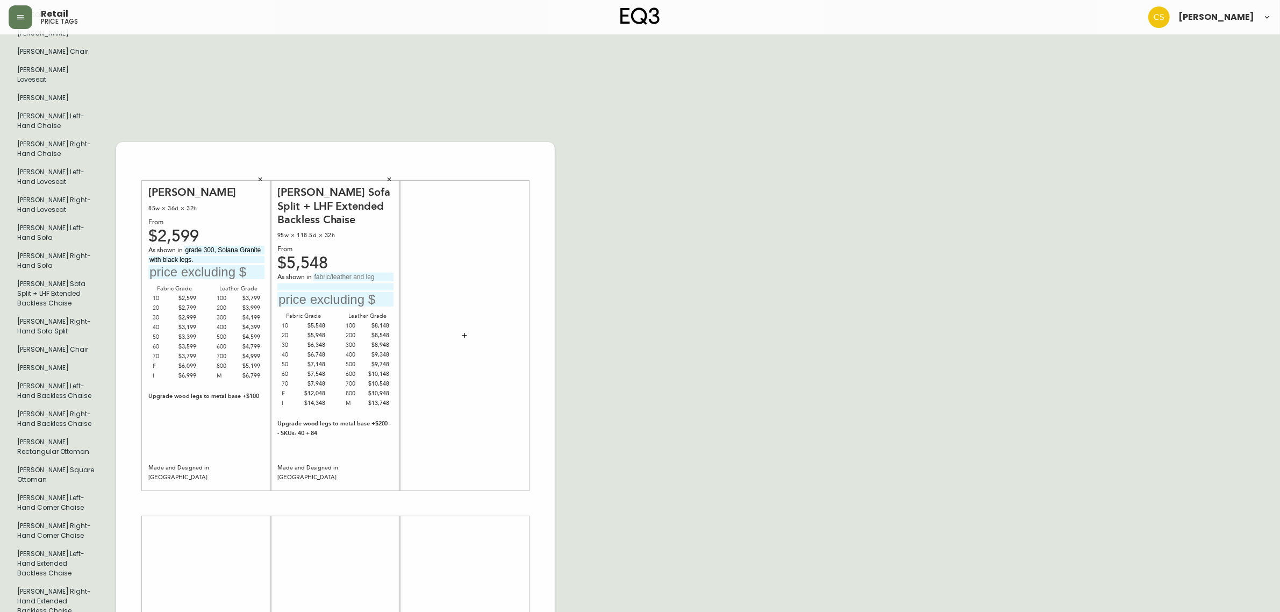 The width and height of the screenshot is (1280, 612). Describe the element at coordinates (335, 428) in the screenshot. I see `div: Upgrade wood legs to metal base +$200 - - SKUs: 40 + 84` at that location.